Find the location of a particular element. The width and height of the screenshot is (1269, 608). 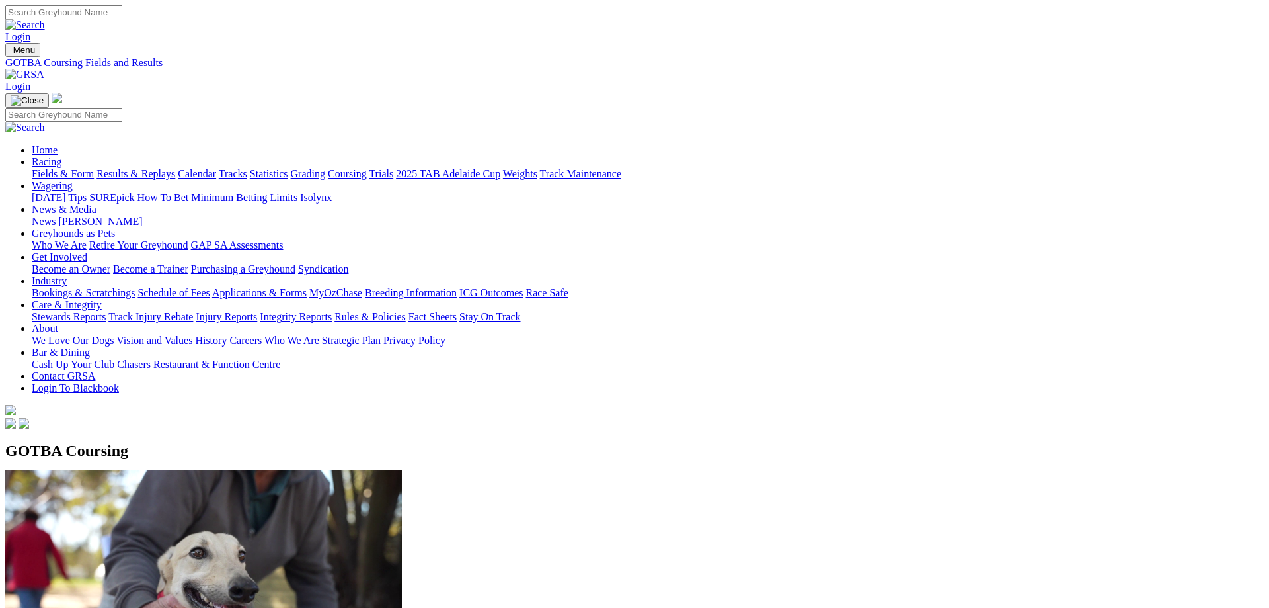

a: Coursing is located at coordinates (347, 173).